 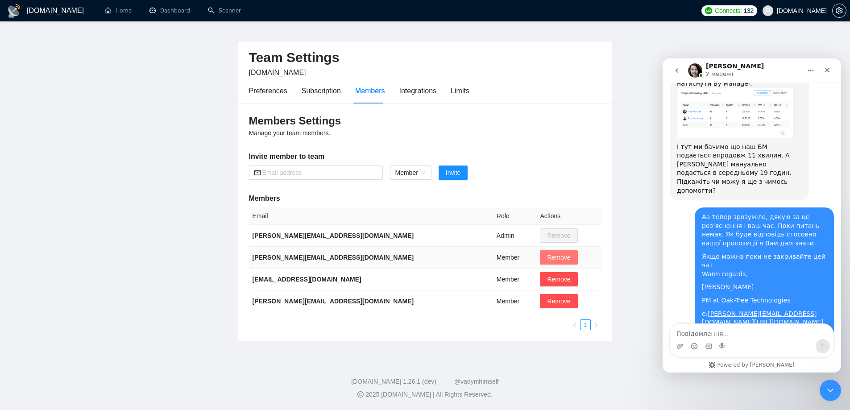 What do you see at coordinates (320, 173) in the screenshot?
I see `input: Email address` at bounding box center [320, 173].